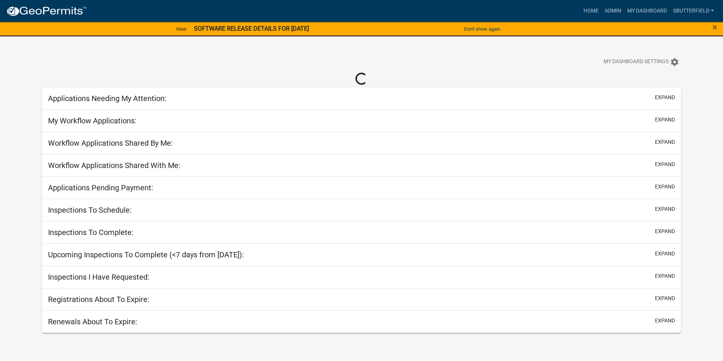 The image size is (723, 361). What do you see at coordinates (636, 62) in the screenshot?
I see `span: My Dashboard Settings` at bounding box center [636, 62].